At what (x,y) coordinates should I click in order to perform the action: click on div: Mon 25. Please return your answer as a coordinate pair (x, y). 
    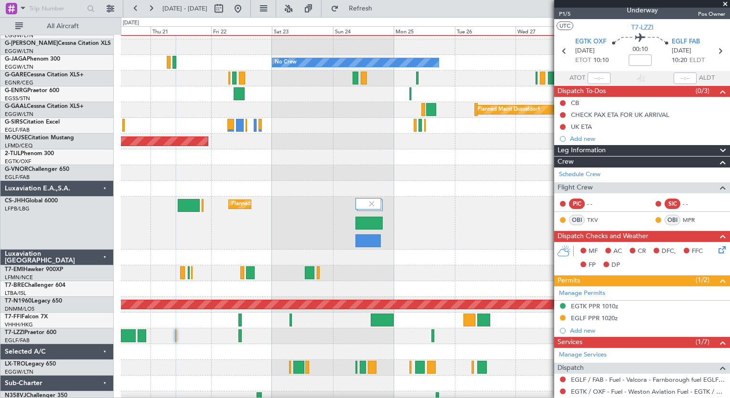
    Looking at the image, I should click on (424, 31).